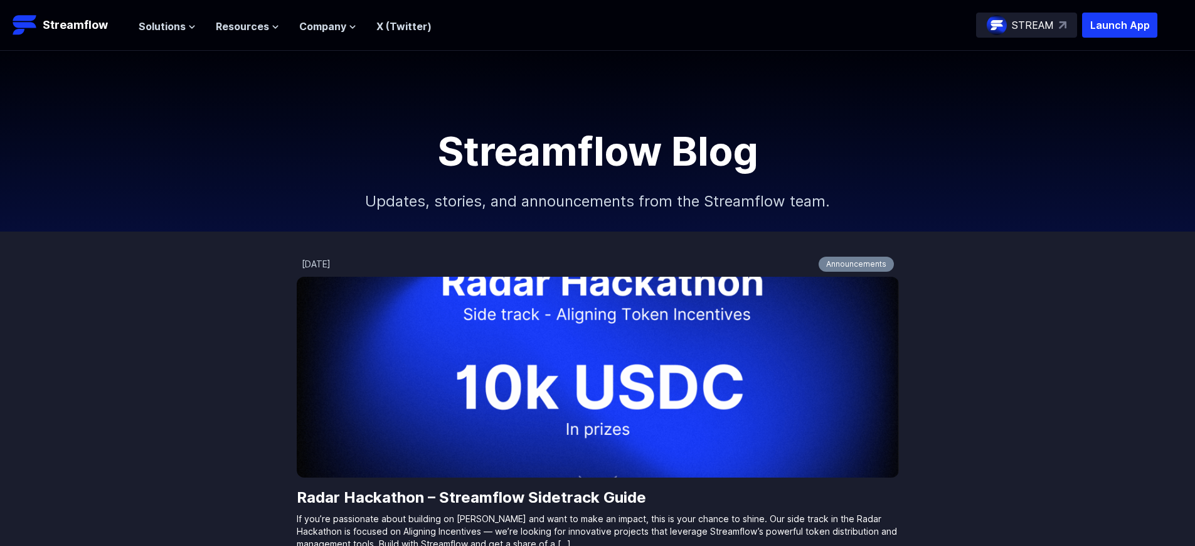  What do you see at coordinates (1033, 25) in the screenshot?
I see `p: STREAM` at bounding box center [1033, 25].